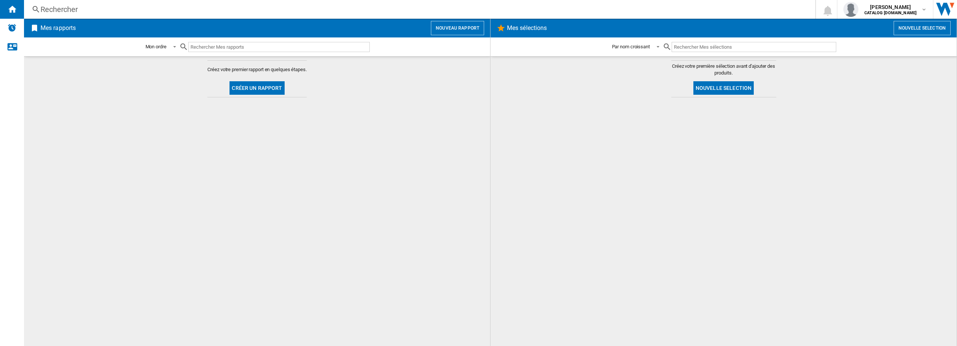  What do you see at coordinates (156, 46) in the screenshot?
I see `div: Mon ordre` at bounding box center [156, 46].